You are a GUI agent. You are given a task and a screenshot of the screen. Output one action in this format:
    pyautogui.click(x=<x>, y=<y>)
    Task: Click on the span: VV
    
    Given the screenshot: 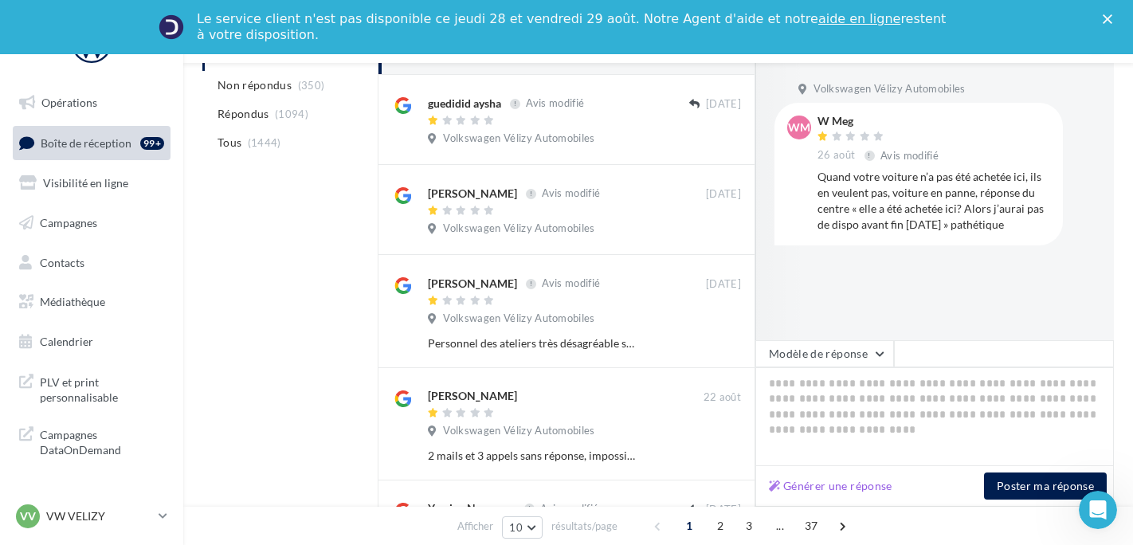 What is the action you would take?
    pyautogui.click(x=28, y=517)
    